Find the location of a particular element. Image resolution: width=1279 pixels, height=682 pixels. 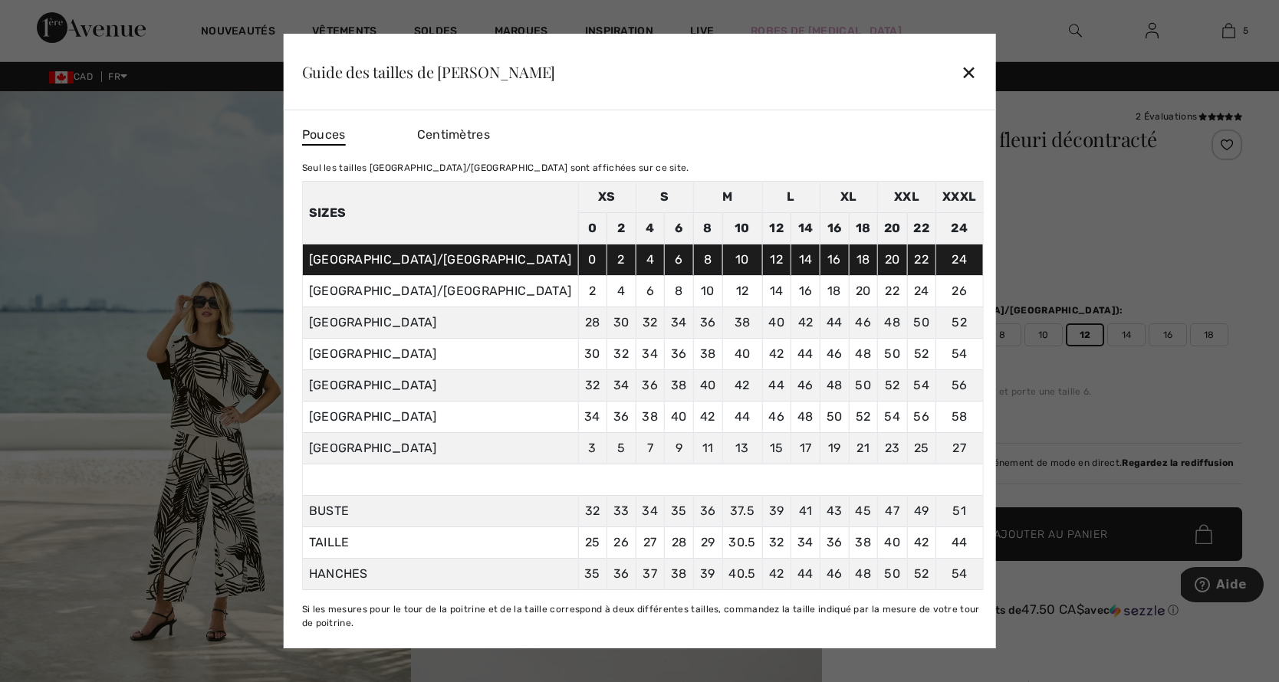

td: 15 is located at coordinates (777, 449).